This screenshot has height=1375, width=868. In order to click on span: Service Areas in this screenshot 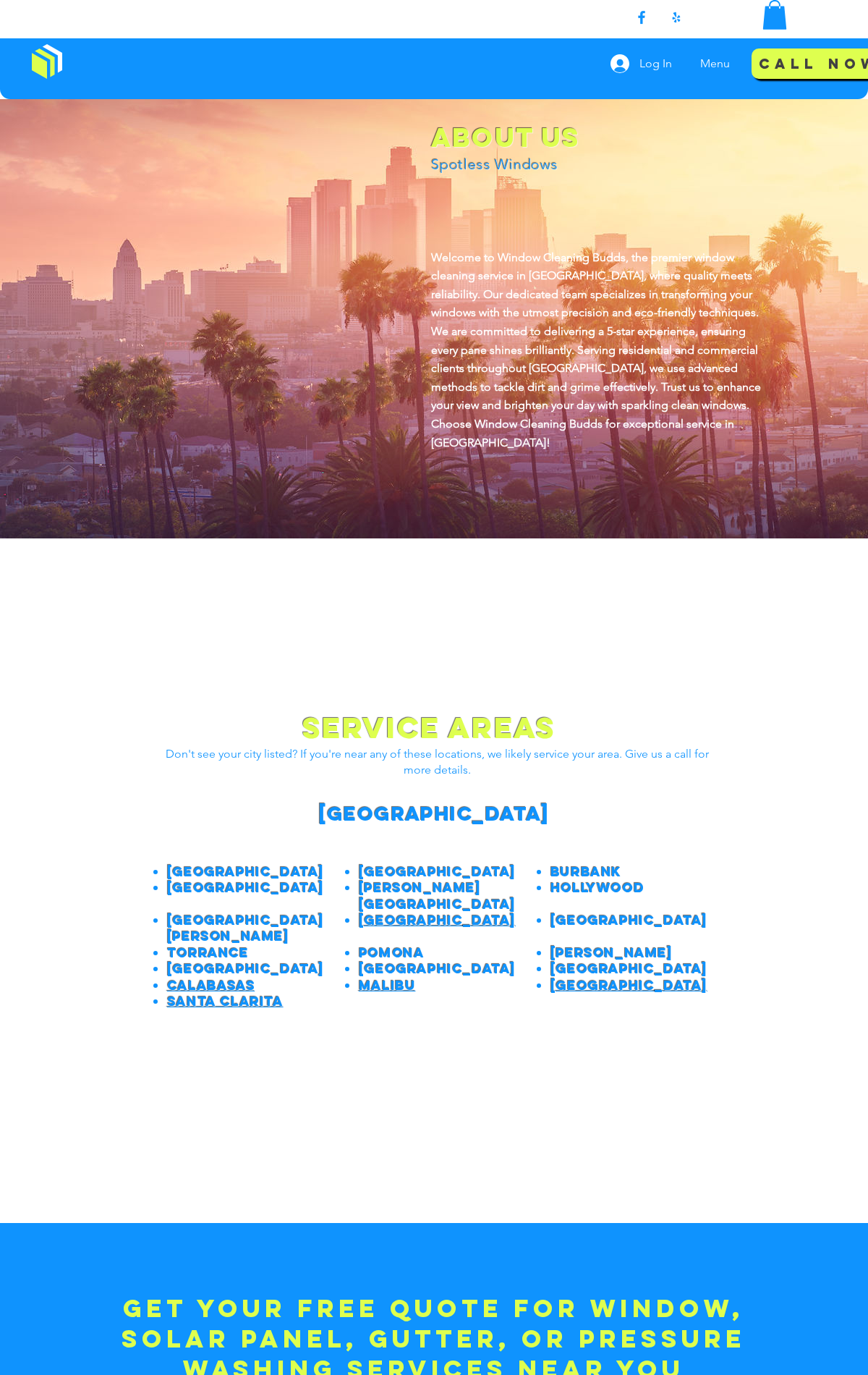, I will do `click(429, 727)`.